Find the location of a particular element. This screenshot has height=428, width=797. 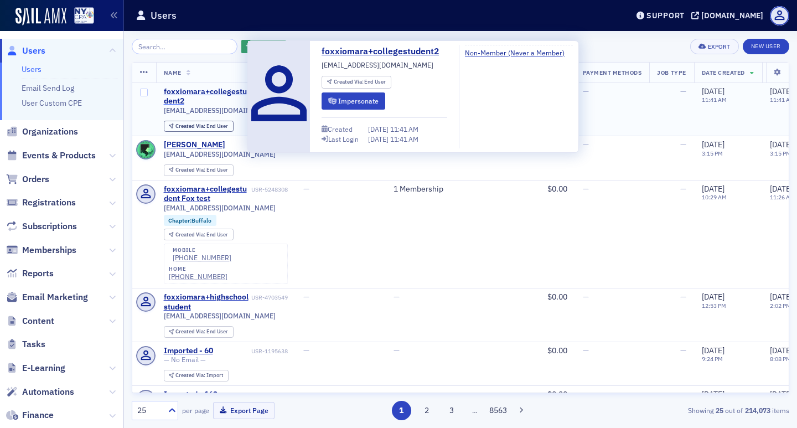

time: 8:08 PM is located at coordinates (781, 359).